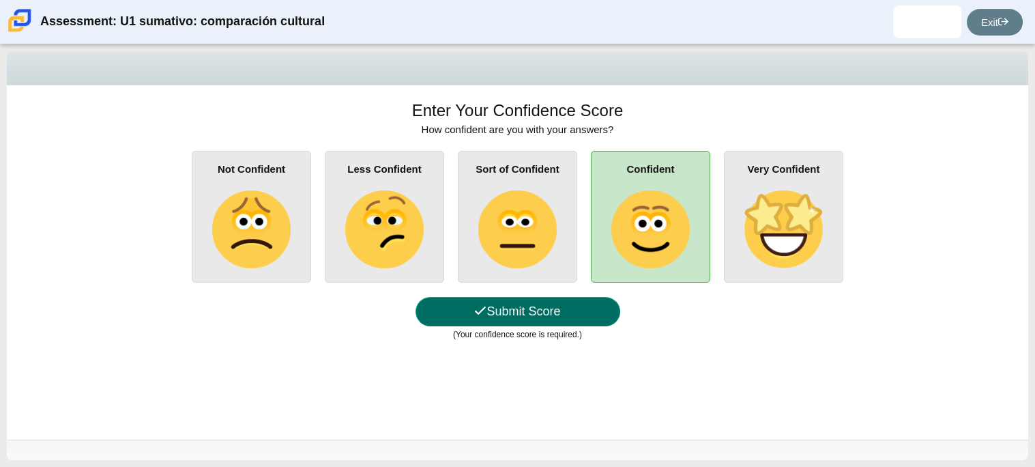 This screenshot has height=467, width=1035. I want to click on a: Carmen School of Science & Technology, so click(20, 31).